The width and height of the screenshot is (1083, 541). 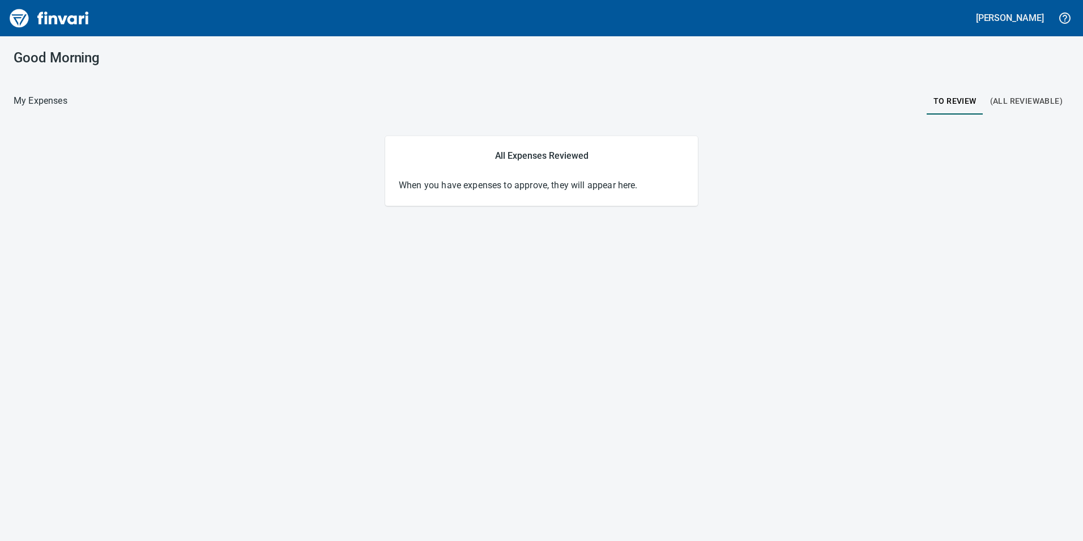 What do you see at coordinates (1027, 101) in the screenshot?
I see `span: (All Reviewable)` at bounding box center [1027, 101].